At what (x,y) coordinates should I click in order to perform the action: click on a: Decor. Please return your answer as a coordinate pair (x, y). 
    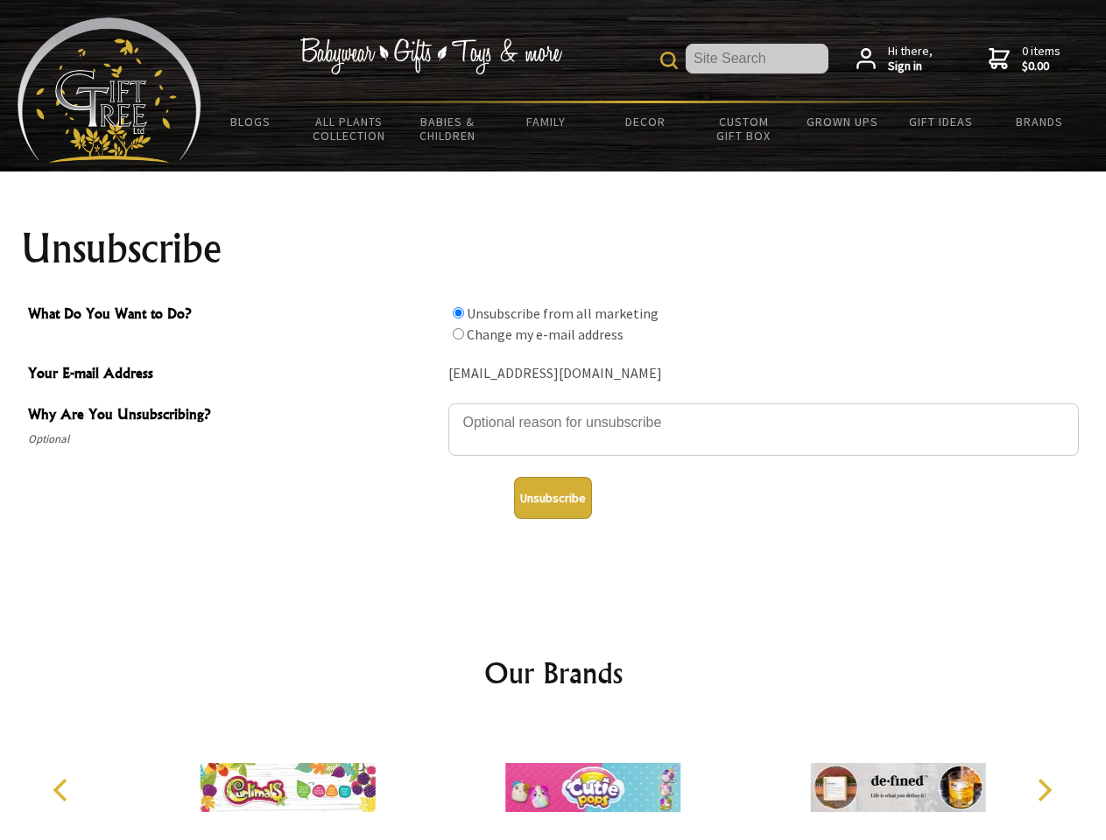
    Looking at the image, I should click on (644, 122).